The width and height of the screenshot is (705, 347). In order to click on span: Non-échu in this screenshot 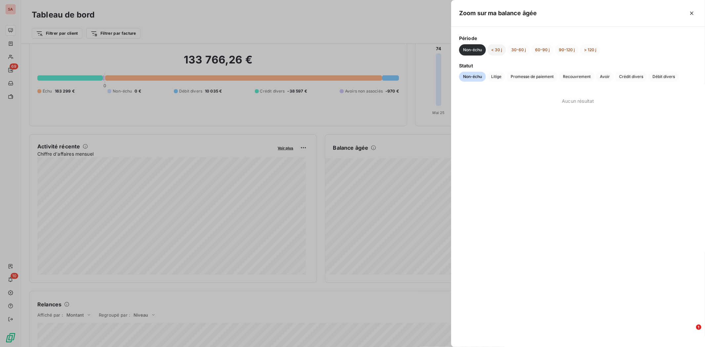, I will do `click(473, 77)`.